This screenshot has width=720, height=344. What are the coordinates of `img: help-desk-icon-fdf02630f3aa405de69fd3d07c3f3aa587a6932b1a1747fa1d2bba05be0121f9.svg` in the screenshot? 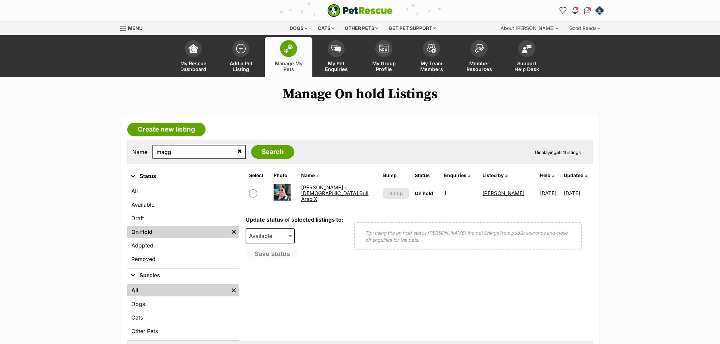 It's located at (527, 49).